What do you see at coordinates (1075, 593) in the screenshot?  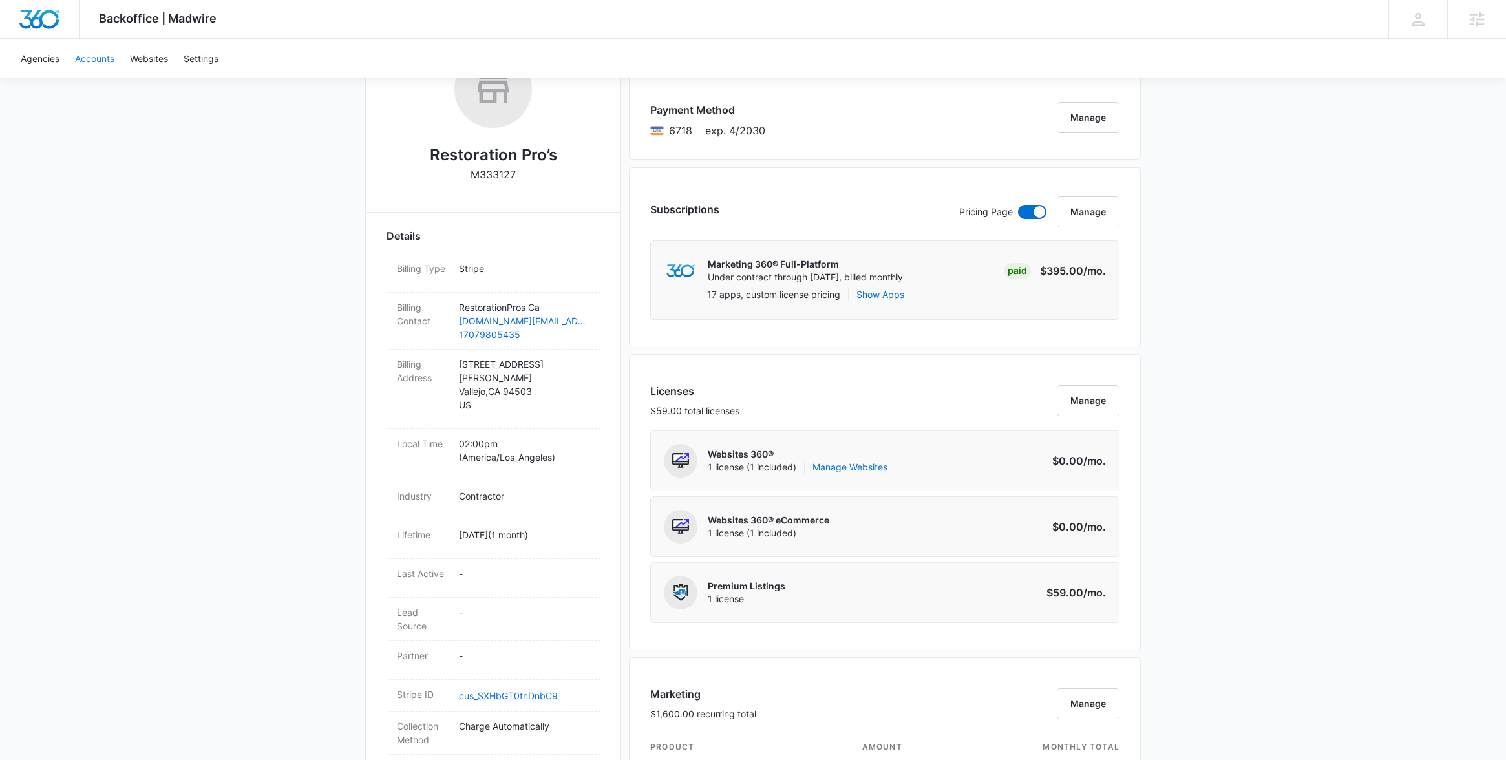 I see `p: $59.00` at bounding box center [1075, 593].